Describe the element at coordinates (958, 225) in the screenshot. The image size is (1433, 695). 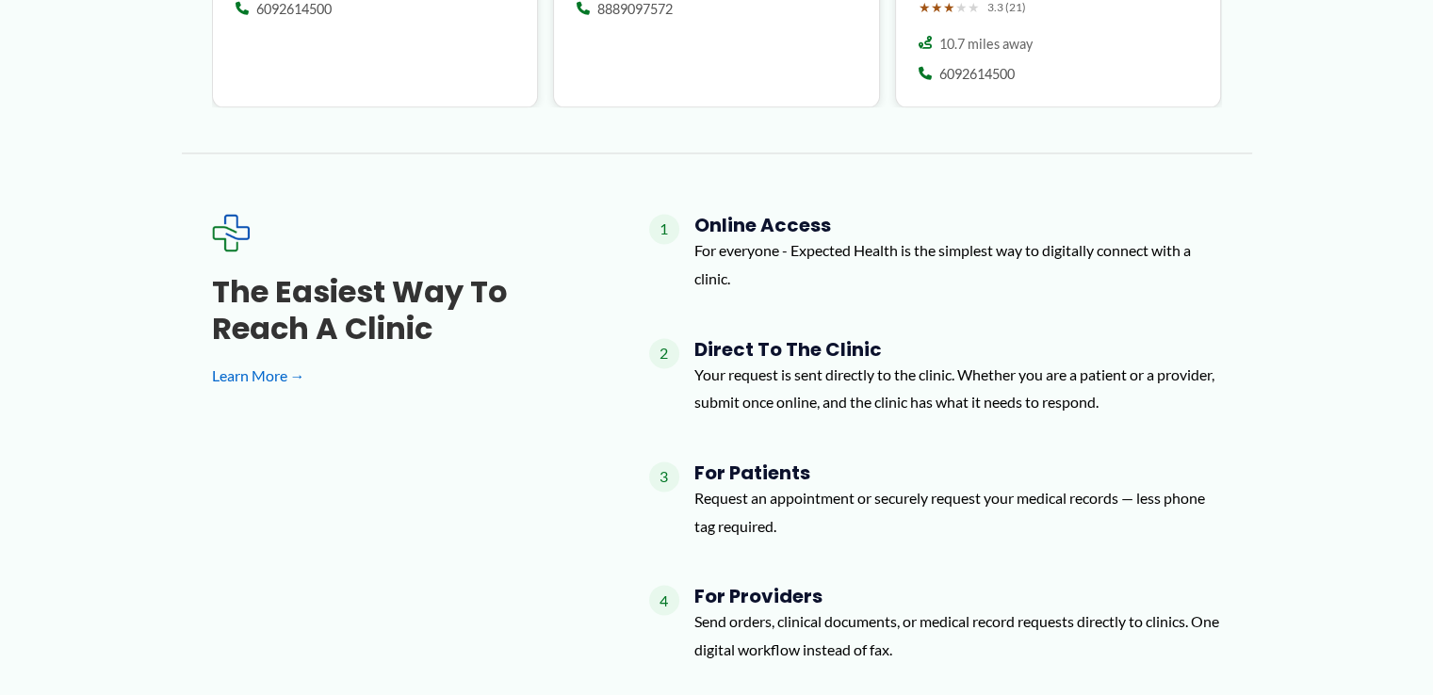
I see `h4: Online Access` at that location.